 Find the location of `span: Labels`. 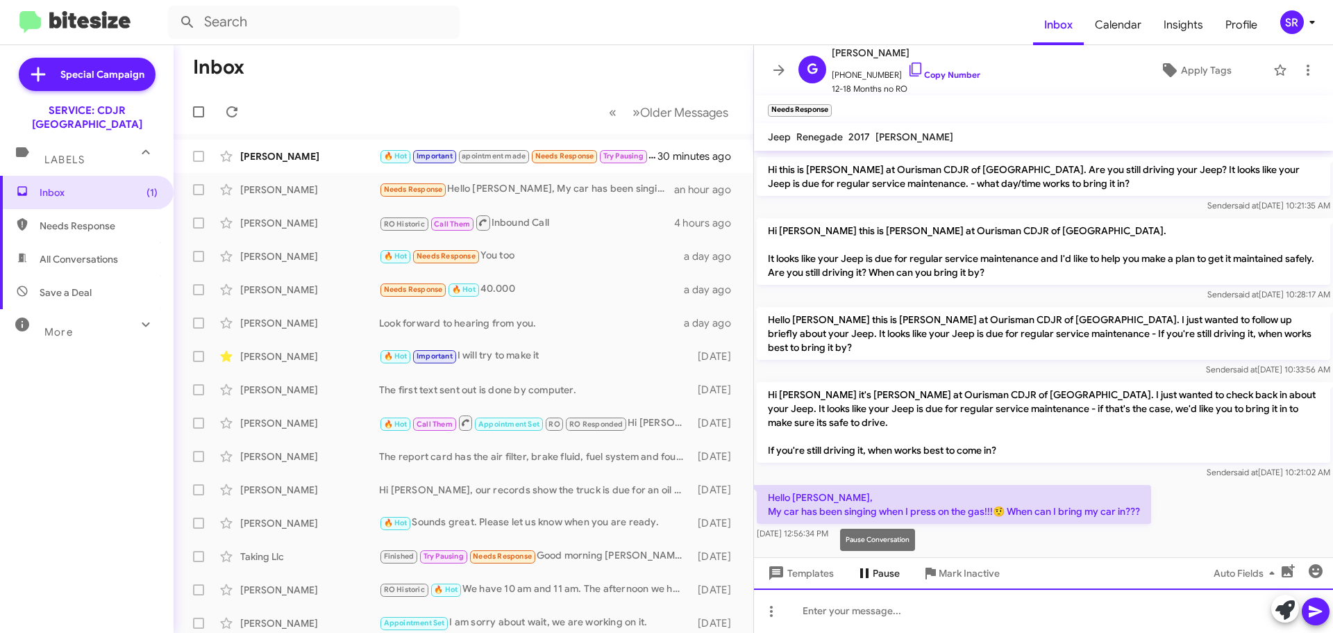

span: Labels is located at coordinates (65, 160).